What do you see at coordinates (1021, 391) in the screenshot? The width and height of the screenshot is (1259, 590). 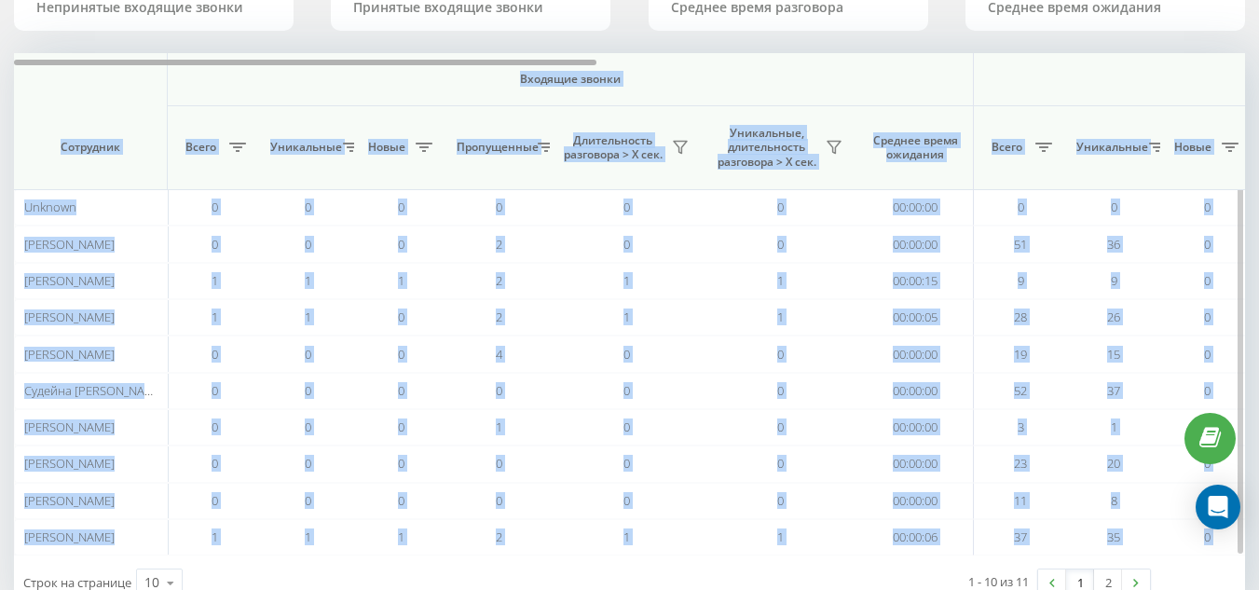 I see `span: 52` at bounding box center [1021, 391].